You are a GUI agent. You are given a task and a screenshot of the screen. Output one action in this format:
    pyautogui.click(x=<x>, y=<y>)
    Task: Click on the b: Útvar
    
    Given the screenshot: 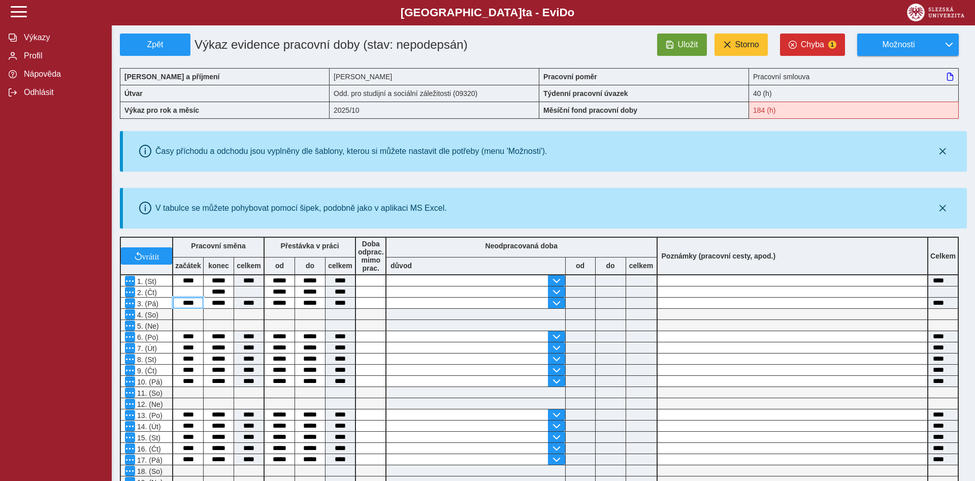 What is the action you would take?
    pyautogui.click(x=134, y=93)
    